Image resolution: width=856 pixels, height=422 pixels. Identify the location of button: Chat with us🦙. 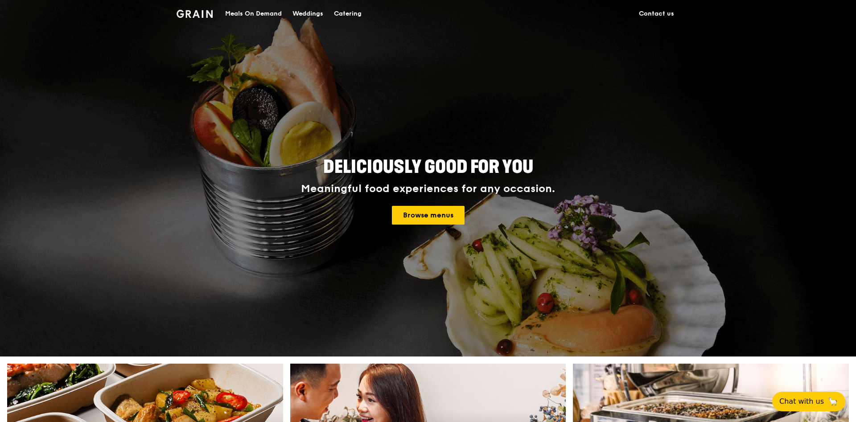
(809, 402).